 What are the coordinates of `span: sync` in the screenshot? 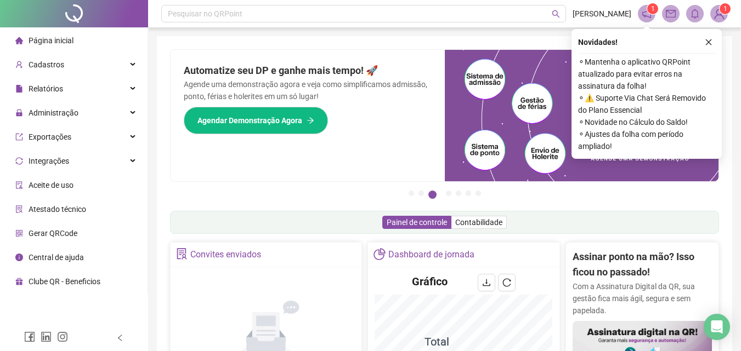 It's located at (19, 161).